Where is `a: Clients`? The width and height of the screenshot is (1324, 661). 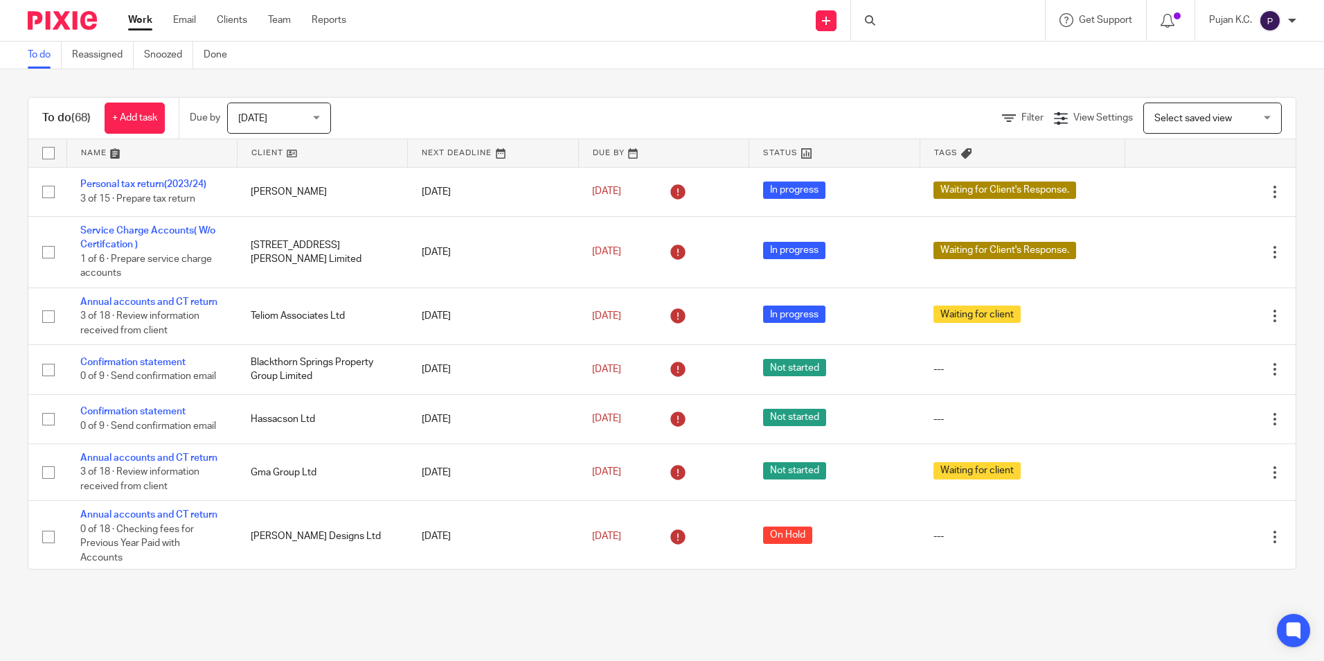
a: Clients is located at coordinates (232, 20).